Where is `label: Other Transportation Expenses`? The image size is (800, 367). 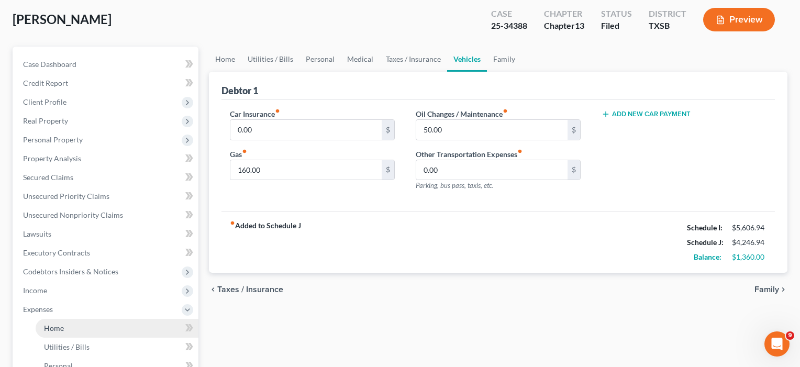
label: Other Transportation Expenses is located at coordinates (469, 154).